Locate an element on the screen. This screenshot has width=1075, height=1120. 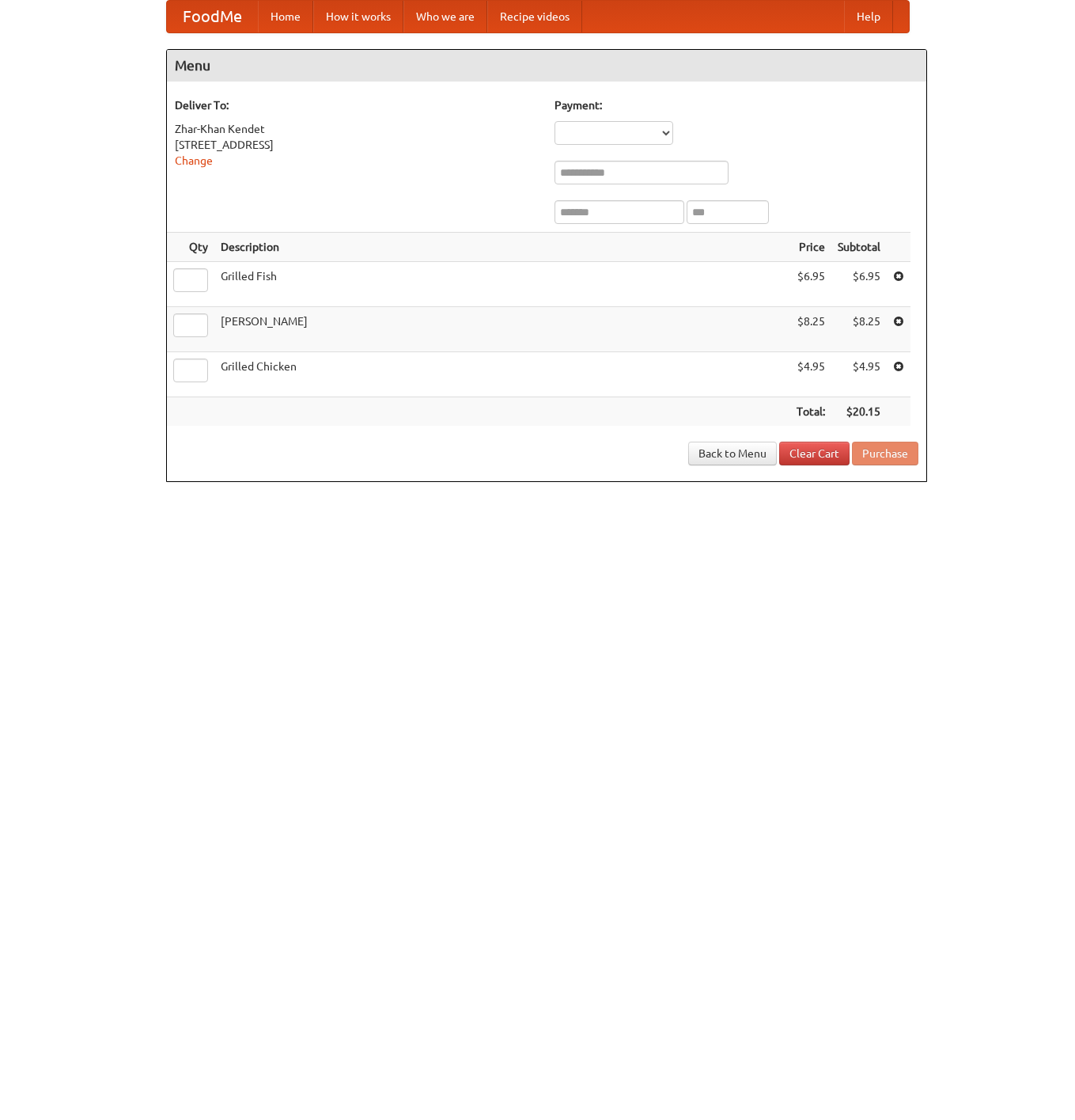
div: Zhar-Khan Kendet is located at coordinates (357, 129).